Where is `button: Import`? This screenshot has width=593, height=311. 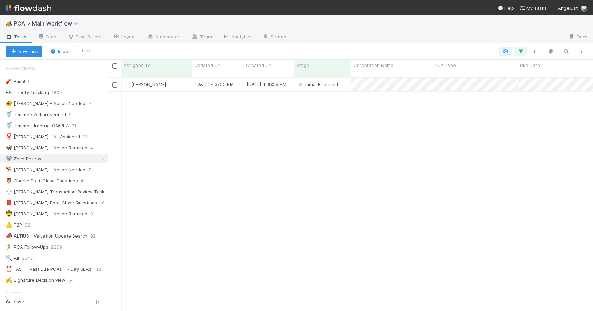 button: Import is located at coordinates (61, 51).